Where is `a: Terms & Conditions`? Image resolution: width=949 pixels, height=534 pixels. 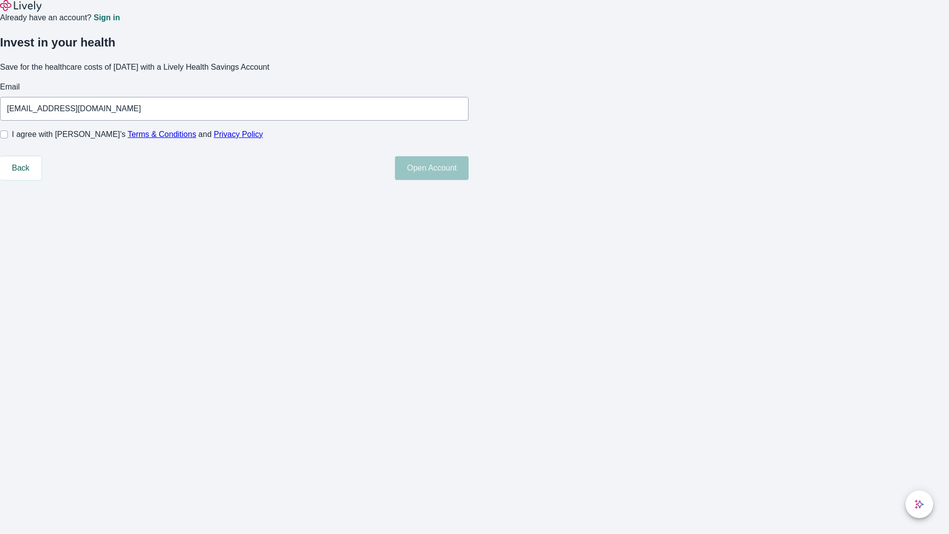
a: Terms & Conditions is located at coordinates (162, 134).